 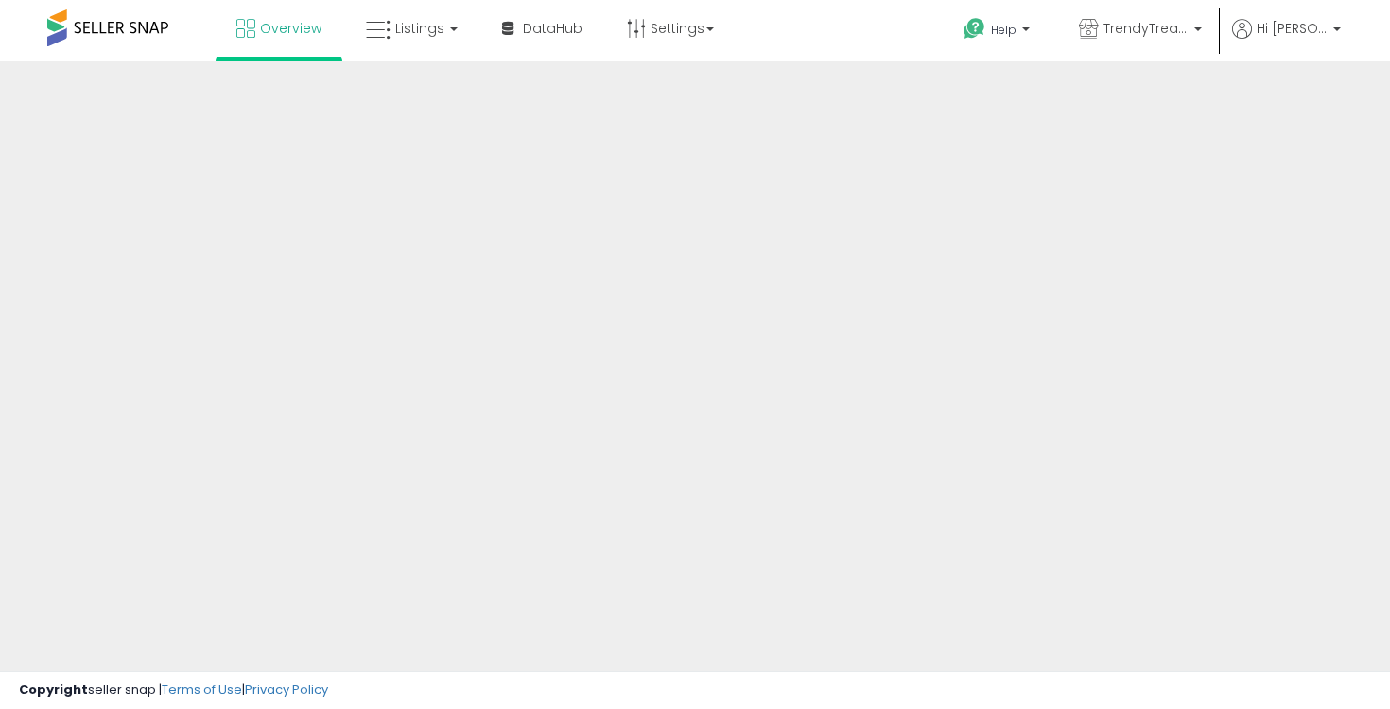 I want to click on i: Get Help, so click(x=974, y=28).